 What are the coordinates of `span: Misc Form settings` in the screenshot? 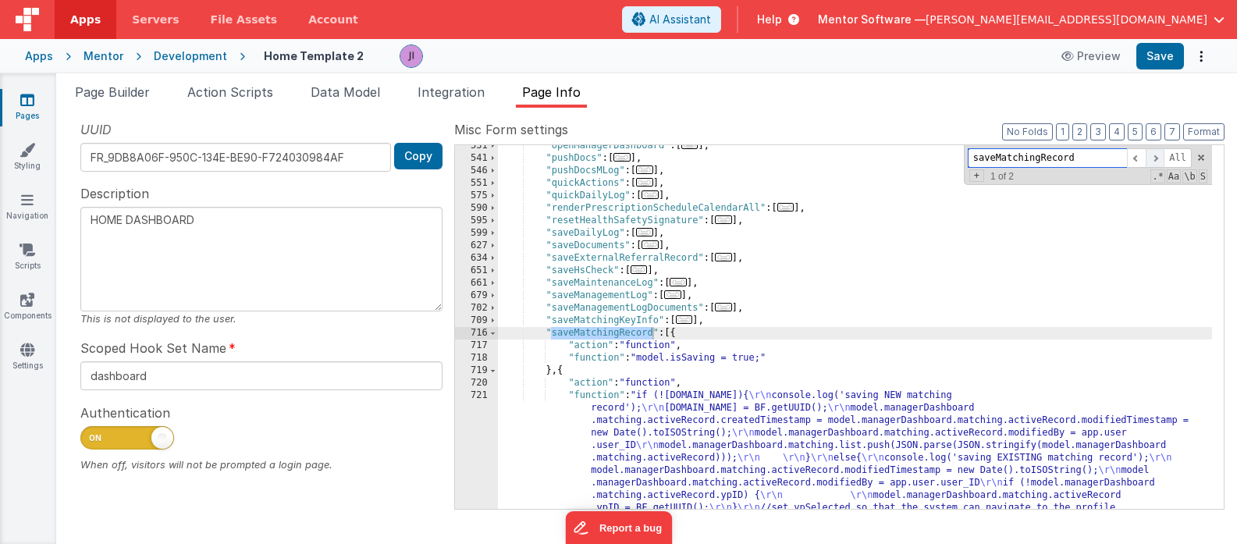 It's located at (511, 130).